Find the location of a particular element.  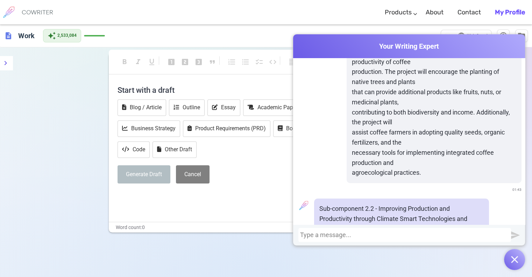

span: looks_one is located at coordinates (171, 62).